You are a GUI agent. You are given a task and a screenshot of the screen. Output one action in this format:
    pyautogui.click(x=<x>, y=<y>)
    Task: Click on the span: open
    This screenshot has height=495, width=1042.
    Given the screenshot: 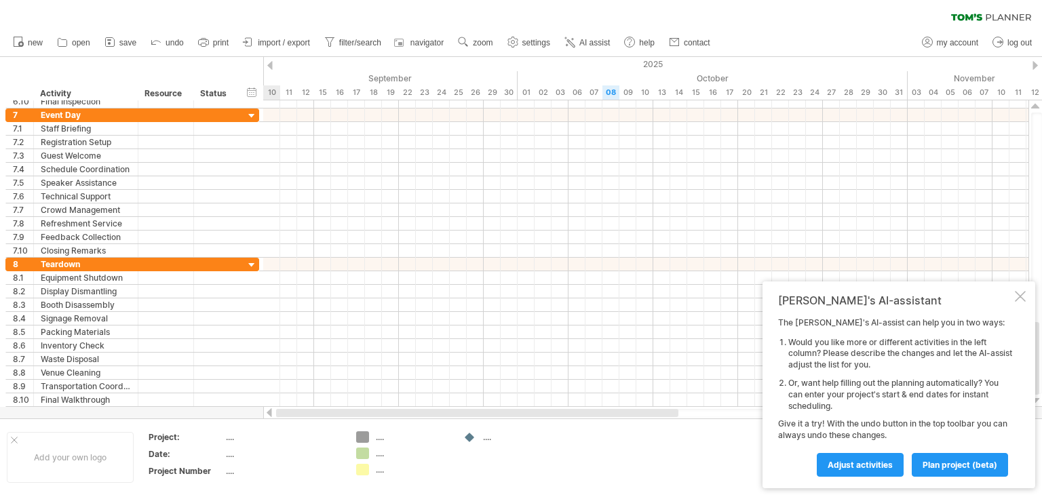 What is the action you would take?
    pyautogui.click(x=81, y=43)
    